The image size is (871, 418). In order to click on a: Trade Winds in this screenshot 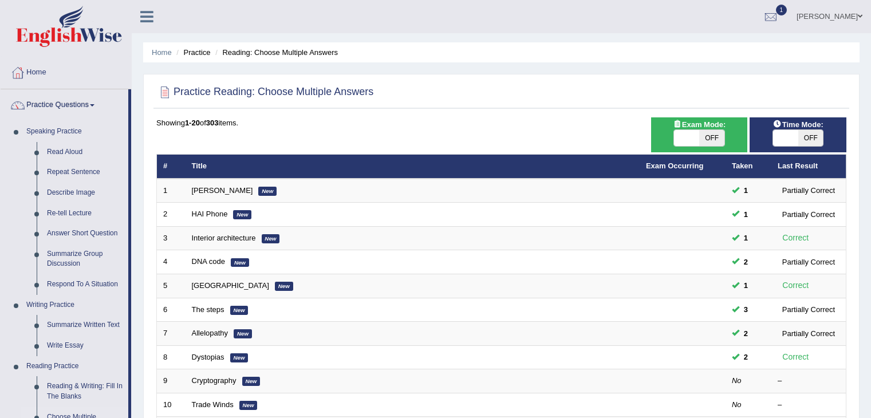, I will do `click(212, 404)`.